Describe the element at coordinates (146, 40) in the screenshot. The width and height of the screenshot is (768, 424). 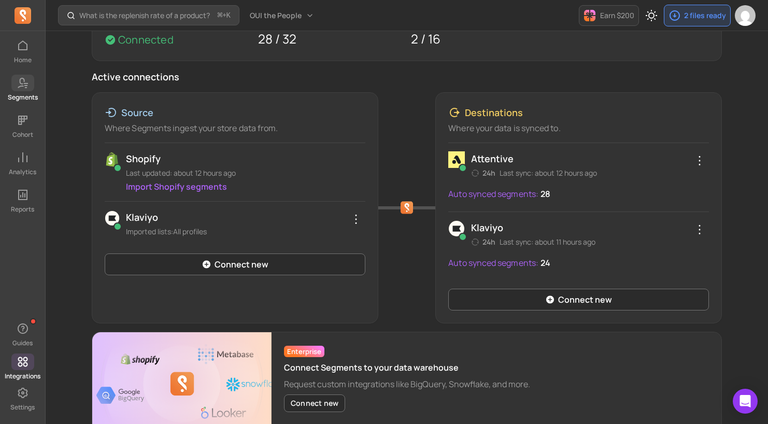
I see `p: Connected` at that location.